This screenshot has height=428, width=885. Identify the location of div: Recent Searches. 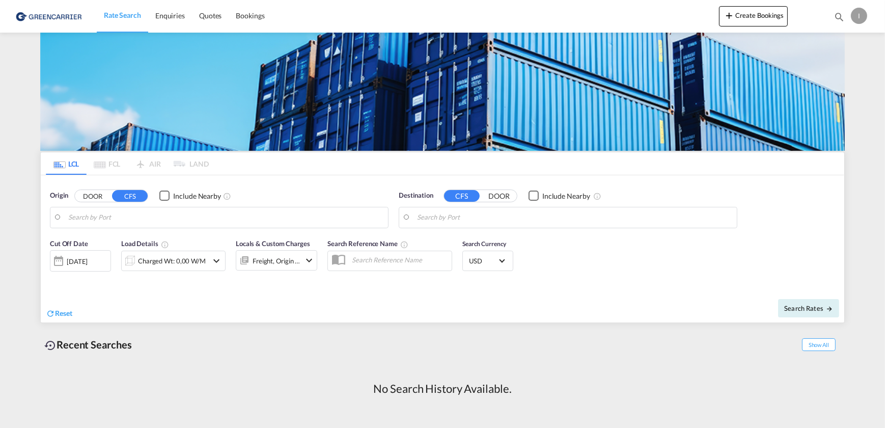
(88, 344).